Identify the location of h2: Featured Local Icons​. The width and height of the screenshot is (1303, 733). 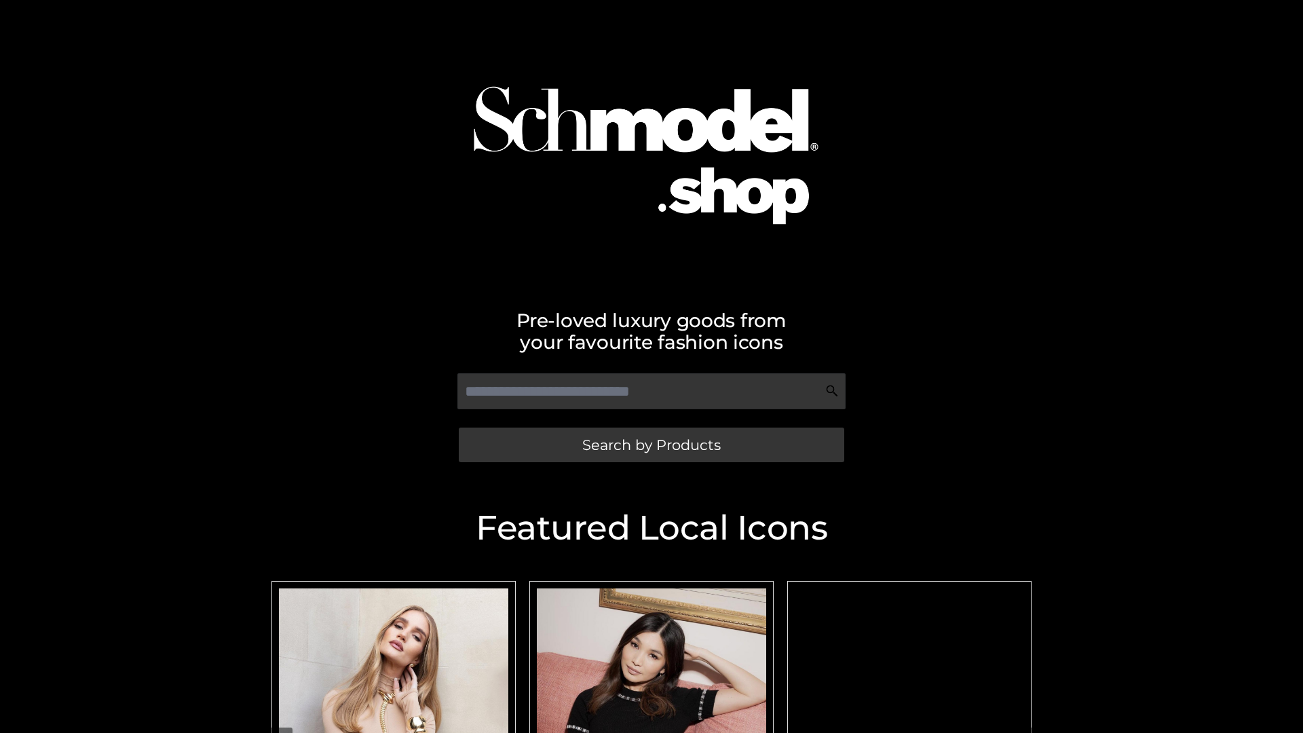
(651, 528).